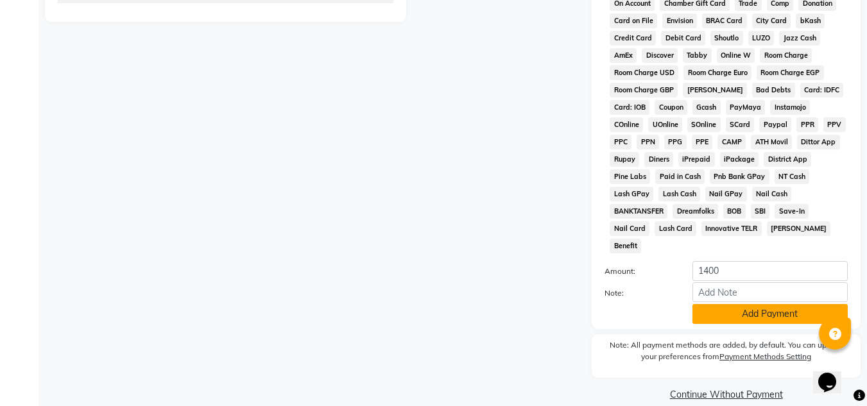 This screenshot has width=867, height=406. I want to click on span: PPE, so click(702, 142).